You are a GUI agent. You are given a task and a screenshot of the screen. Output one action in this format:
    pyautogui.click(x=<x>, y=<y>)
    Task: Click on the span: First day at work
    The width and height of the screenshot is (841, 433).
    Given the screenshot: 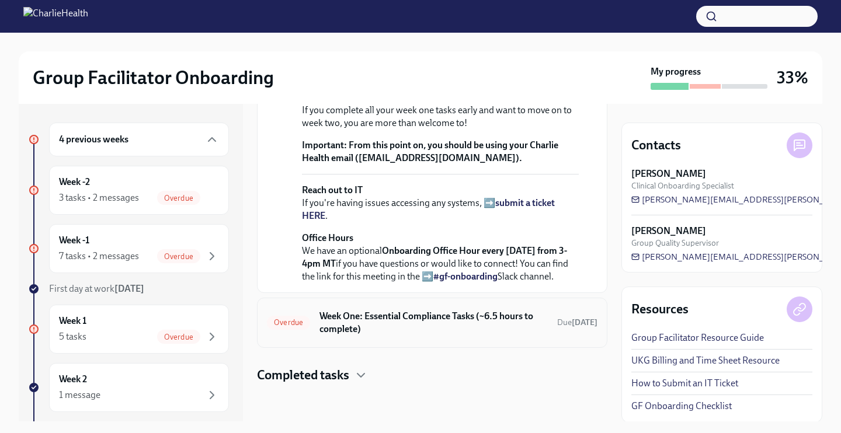 What is the action you would take?
    pyautogui.click(x=96, y=289)
    